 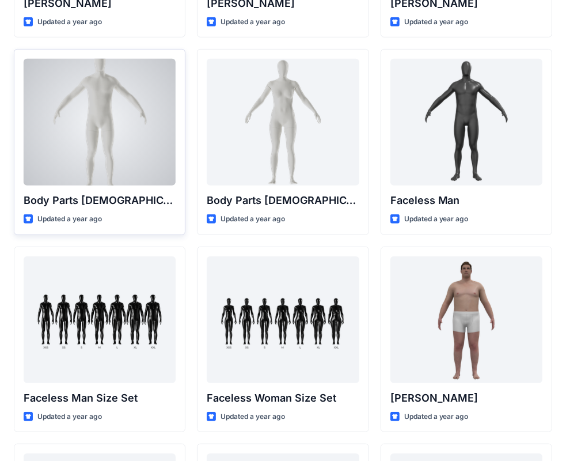 I want to click on a: Faceless Man Size Set, so click(x=100, y=320).